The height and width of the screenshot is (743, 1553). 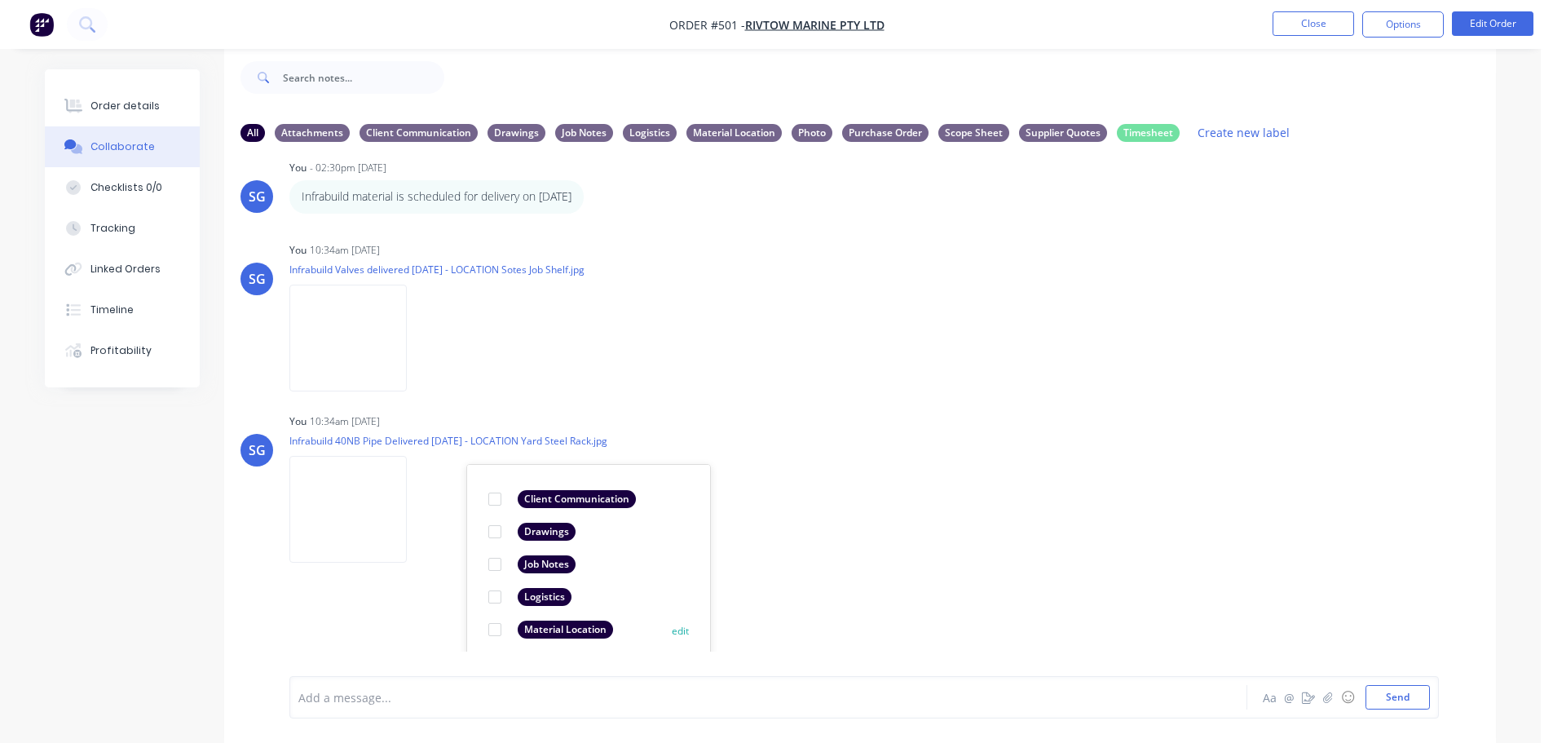 What do you see at coordinates (1313, 24) in the screenshot?
I see `button: Close` at bounding box center [1313, 24].